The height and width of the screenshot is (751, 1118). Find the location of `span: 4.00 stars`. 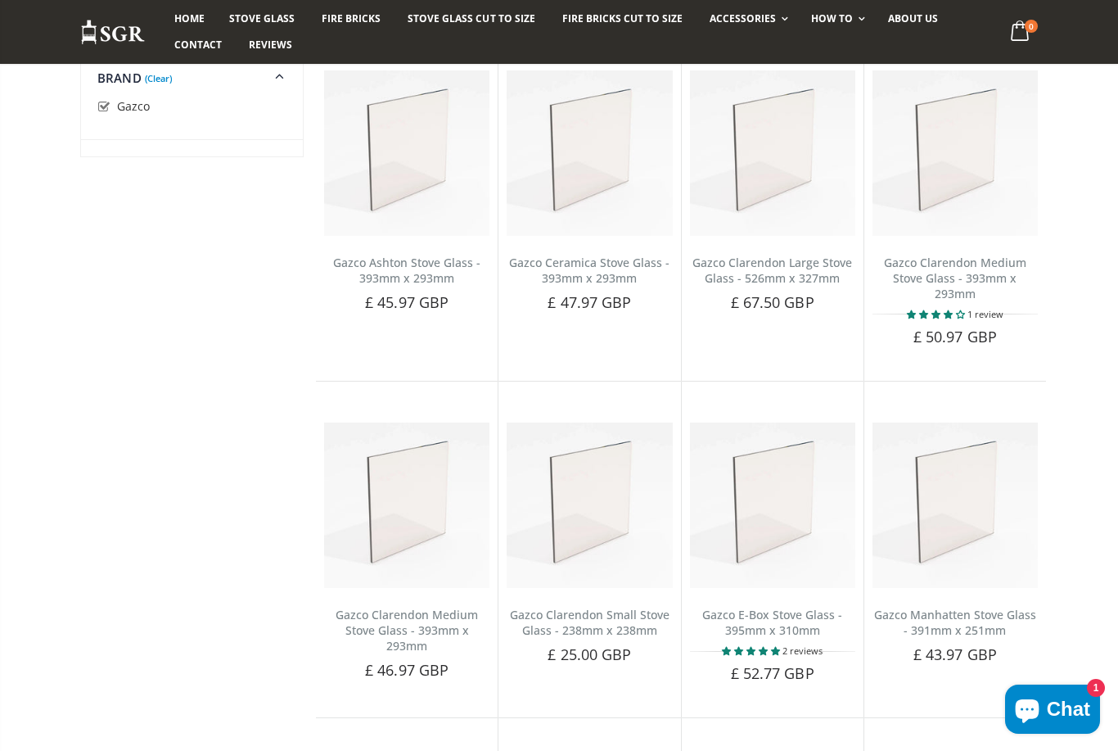

span: 4.00 stars is located at coordinates (937, 314).